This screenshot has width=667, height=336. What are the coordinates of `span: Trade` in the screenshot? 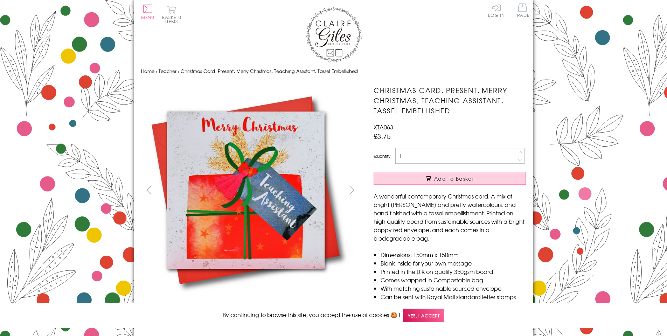 It's located at (523, 10).